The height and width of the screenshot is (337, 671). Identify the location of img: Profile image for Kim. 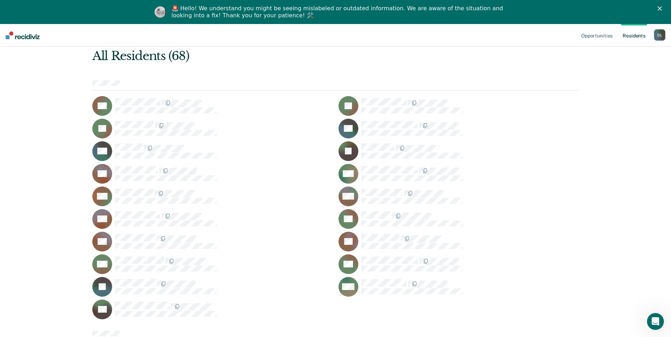
(160, 12).